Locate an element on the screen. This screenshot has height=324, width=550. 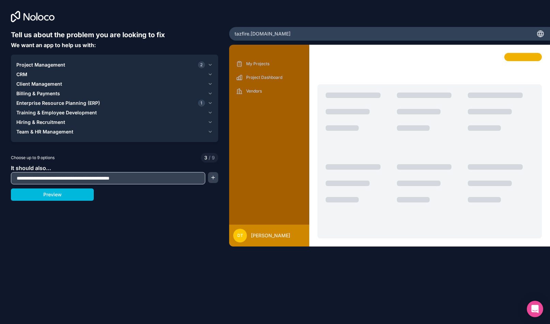
span: Billing & Payments is located at coordinates (38, 93).